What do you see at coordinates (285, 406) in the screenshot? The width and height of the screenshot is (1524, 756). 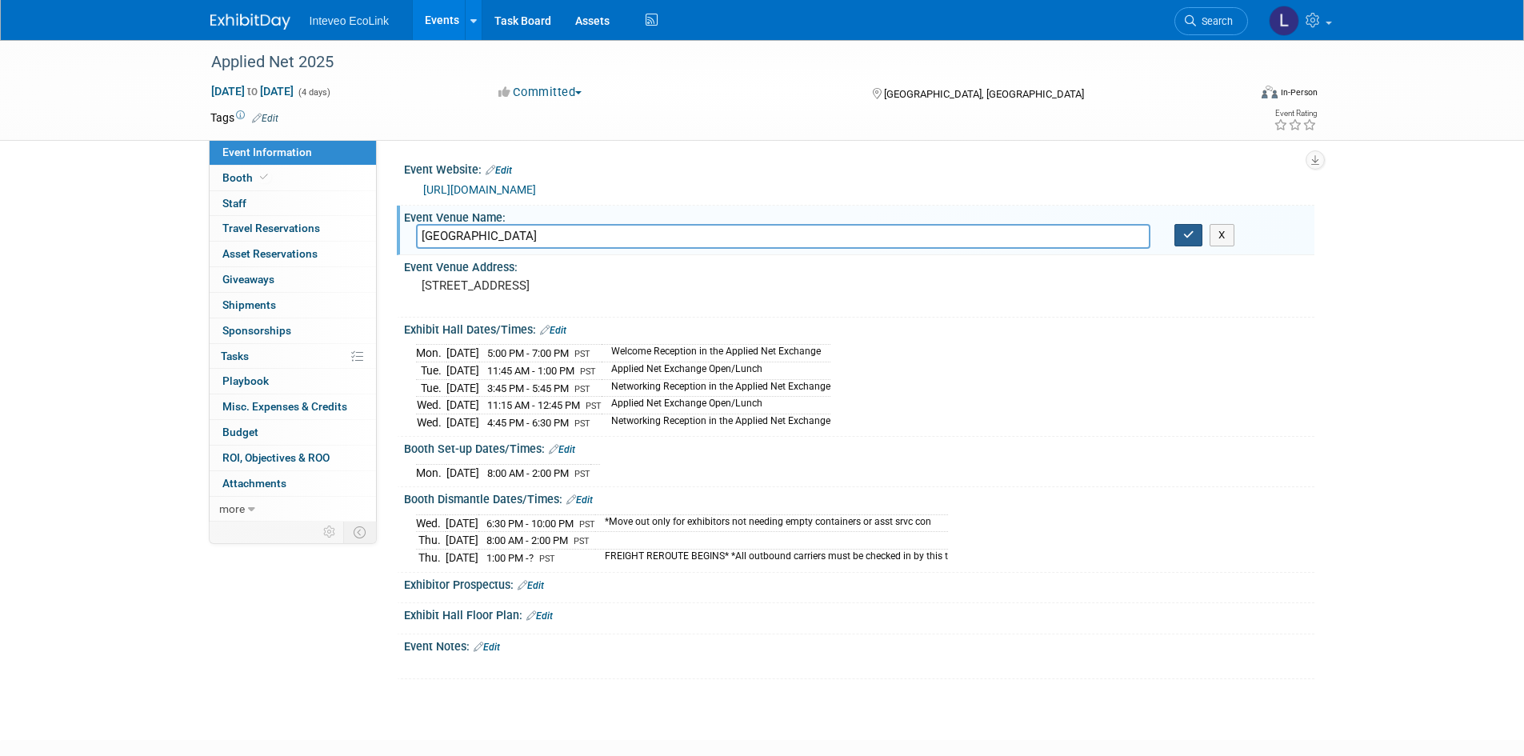 I see `span: Misc. Expenses & Credits` at bounding box center [285, 406].